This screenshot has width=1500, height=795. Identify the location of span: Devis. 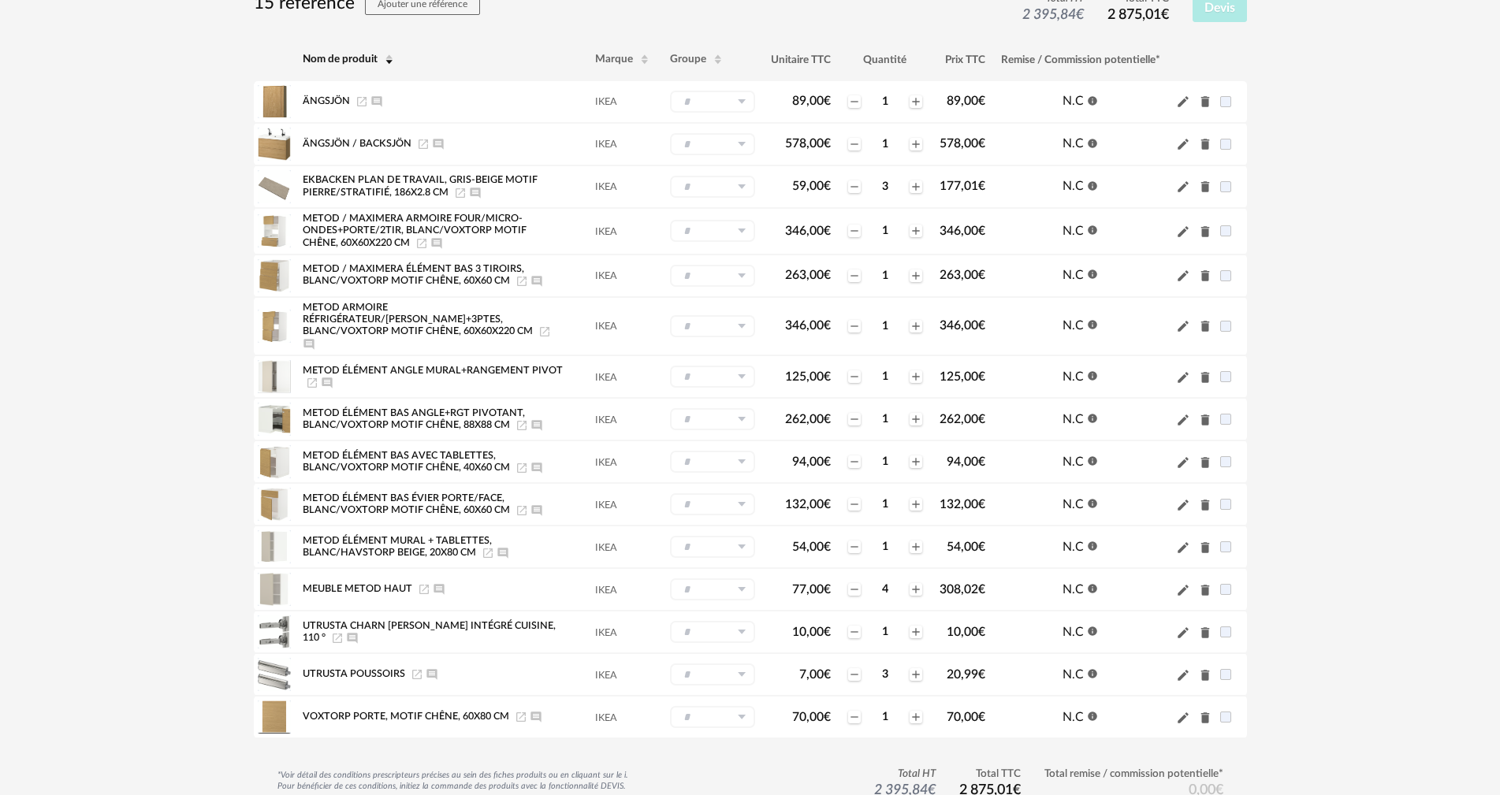
(1219, 8).